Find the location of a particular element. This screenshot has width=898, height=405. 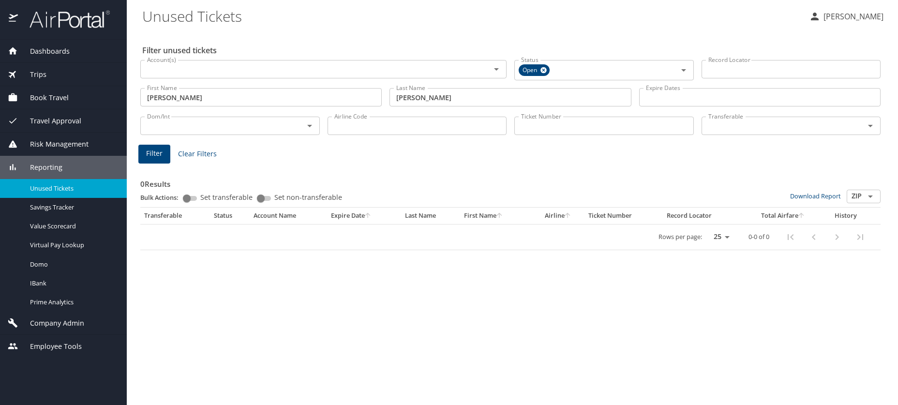

th: First Name is located at coordinates (496, 216).